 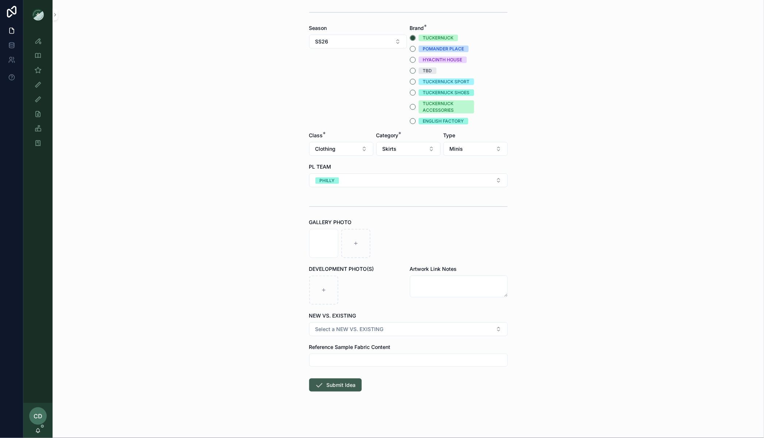 What do you see at coordinates (318, 28) in the screenshot?
I see `span: Season` at bounding box center [318, 28].